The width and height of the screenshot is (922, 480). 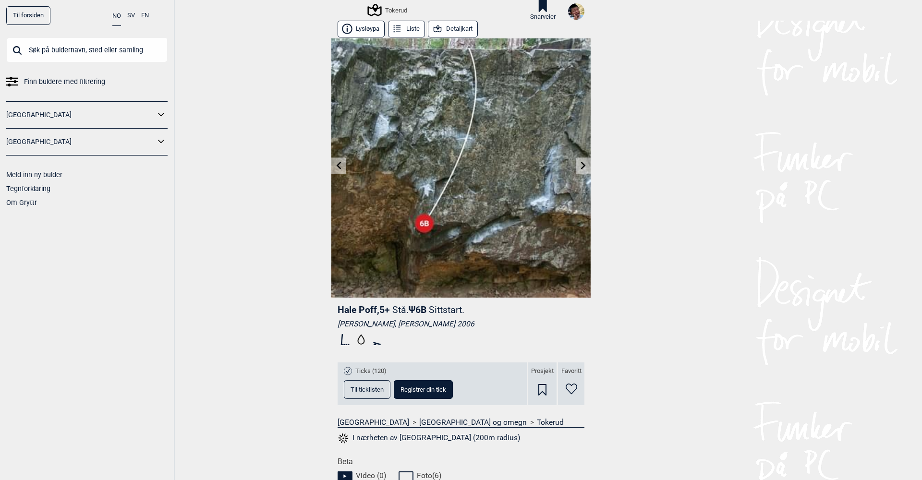 What do you see at coordinates (371, 371) in the screenshot?
I see `span: Ticks (120)` at bounding box center [371, 371].